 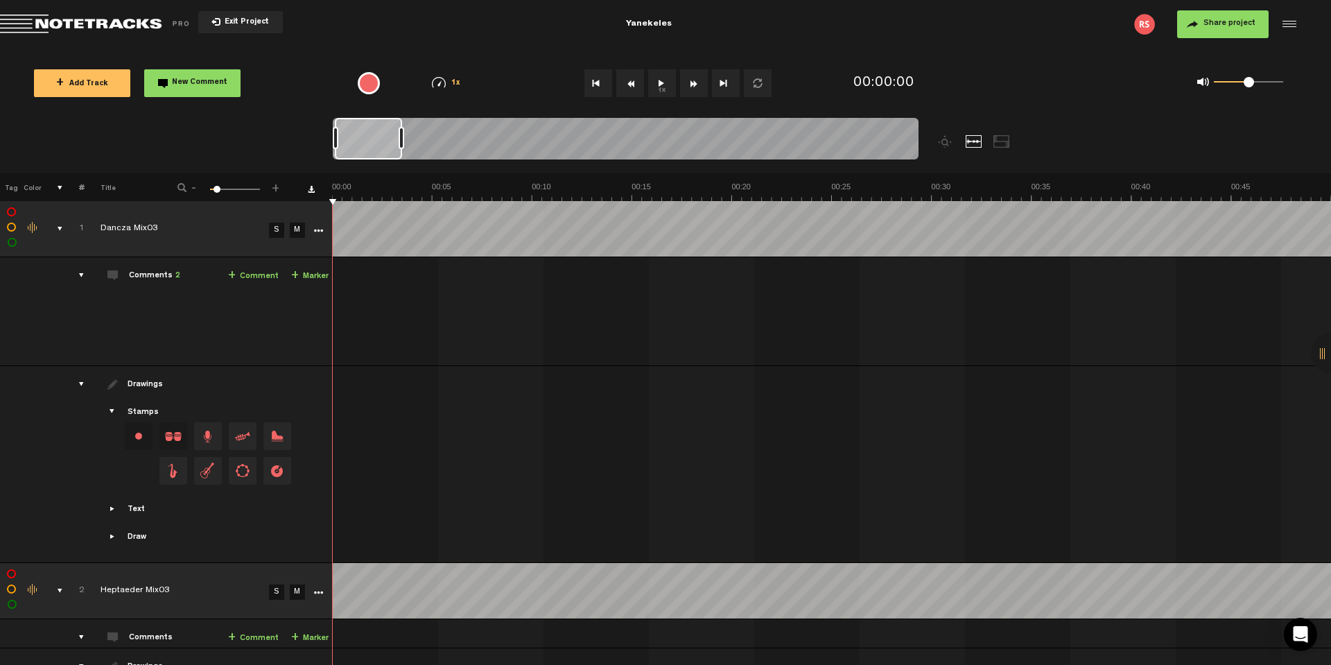 What do you see at coordinates (758, 83) in the screenshot?
I see `button: Loop` at bounding box center [758, 83].